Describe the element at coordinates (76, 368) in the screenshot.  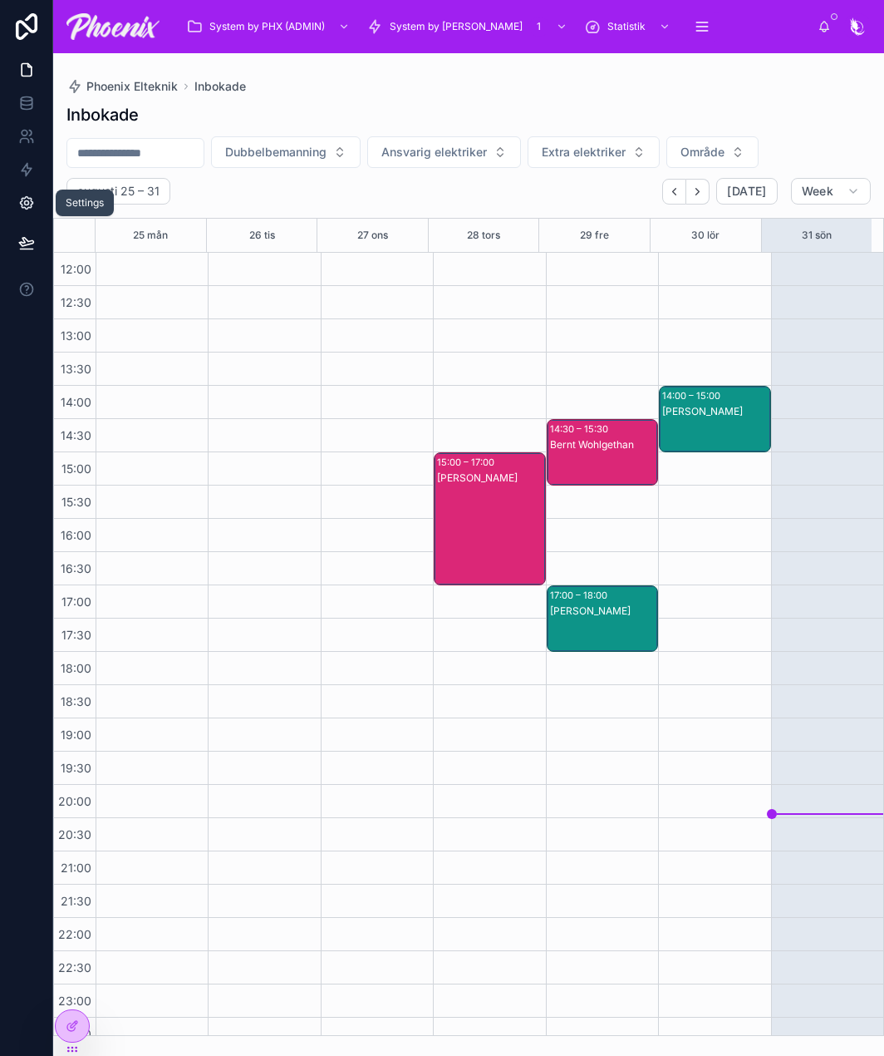
I see `span: 13:30` at that location.